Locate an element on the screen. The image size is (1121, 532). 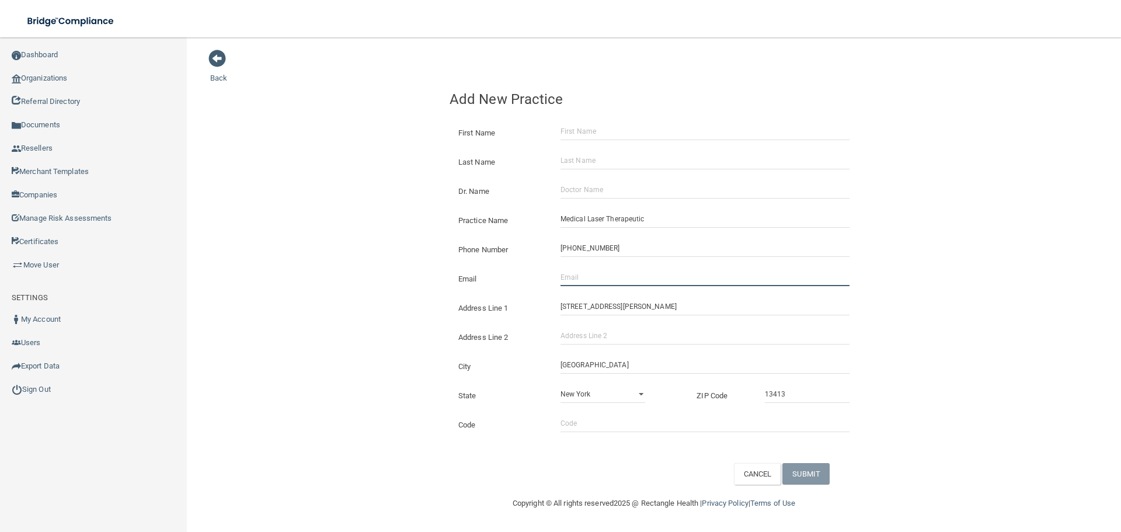
button: CANCEL is located at coordinates (757, 473).